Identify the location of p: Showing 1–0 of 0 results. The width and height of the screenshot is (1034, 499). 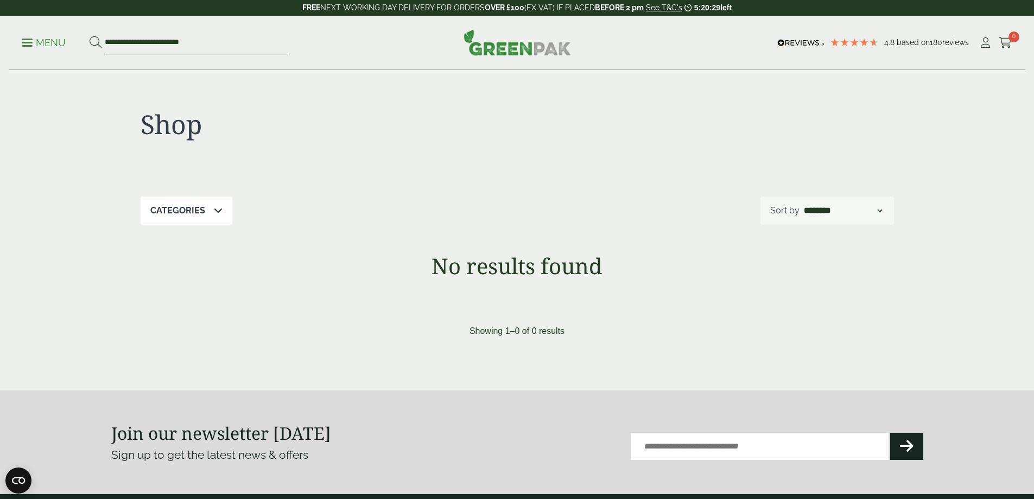
(517, 331).